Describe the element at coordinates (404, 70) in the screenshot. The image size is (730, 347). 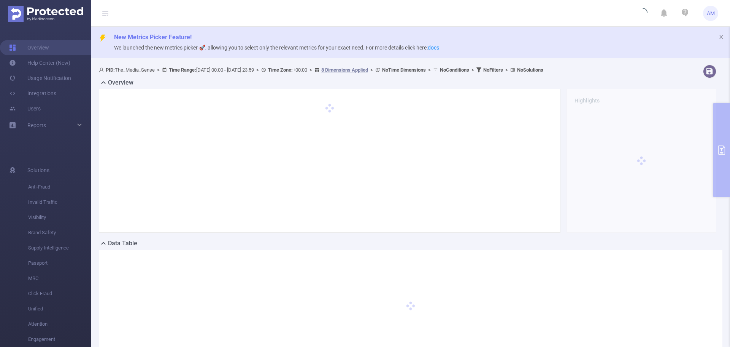
I see `b: No Time Dimensions` at that location.